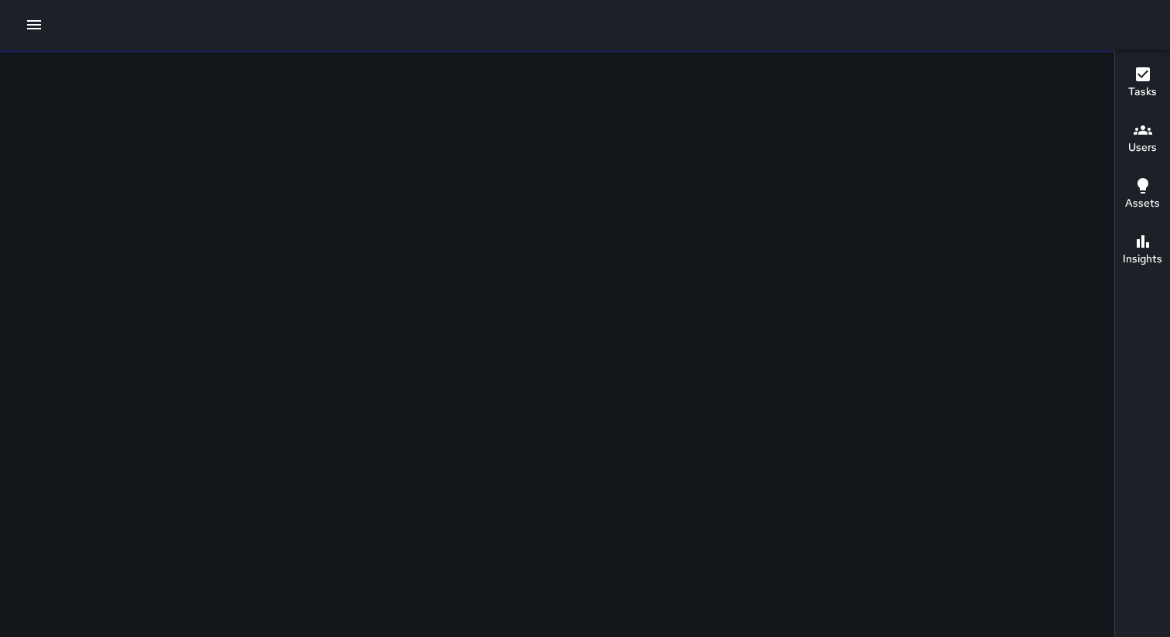 Image resolution: width=1170 pixels, height=637 pixels. Describe the element at coordinates (1142, 84) in the screenshot. I see `button: Tasks` at that location.